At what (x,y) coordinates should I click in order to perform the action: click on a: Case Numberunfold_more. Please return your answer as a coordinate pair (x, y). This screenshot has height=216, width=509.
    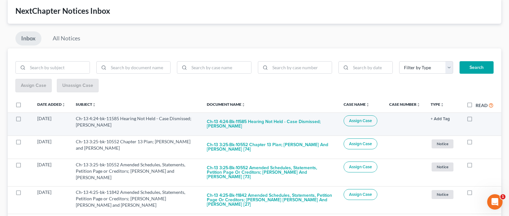
    Looking at the image, I should click on (404, 104).